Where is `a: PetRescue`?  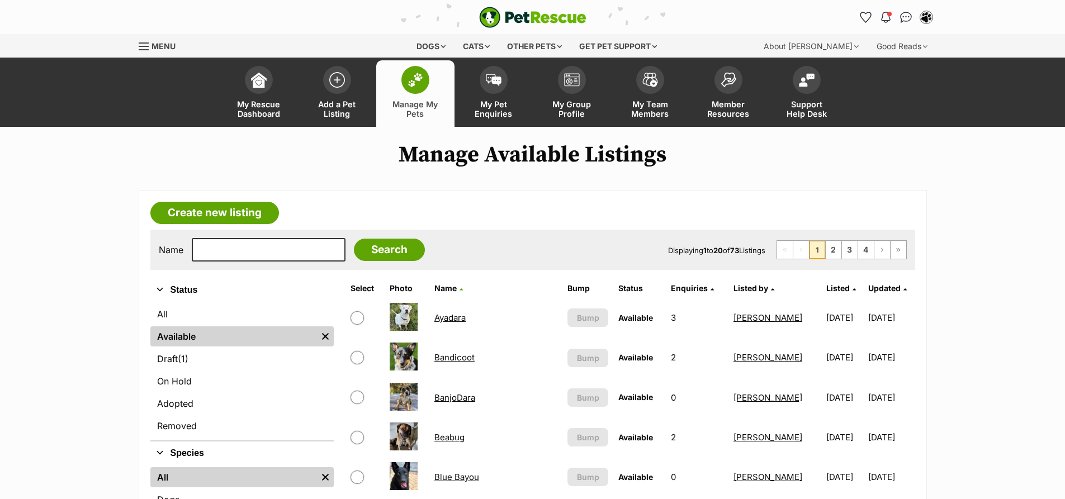 a: PetRescue is located at coordinates (533, 17).